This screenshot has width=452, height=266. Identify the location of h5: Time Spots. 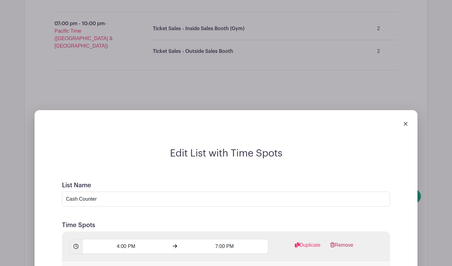
(226, 225).